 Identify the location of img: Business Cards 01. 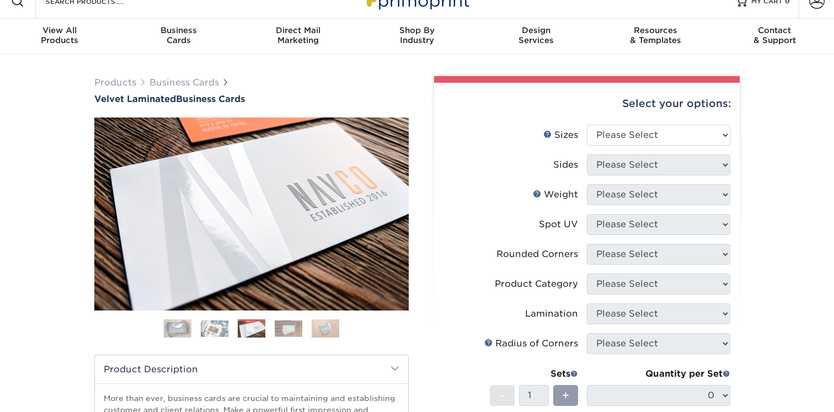
(178, 329).